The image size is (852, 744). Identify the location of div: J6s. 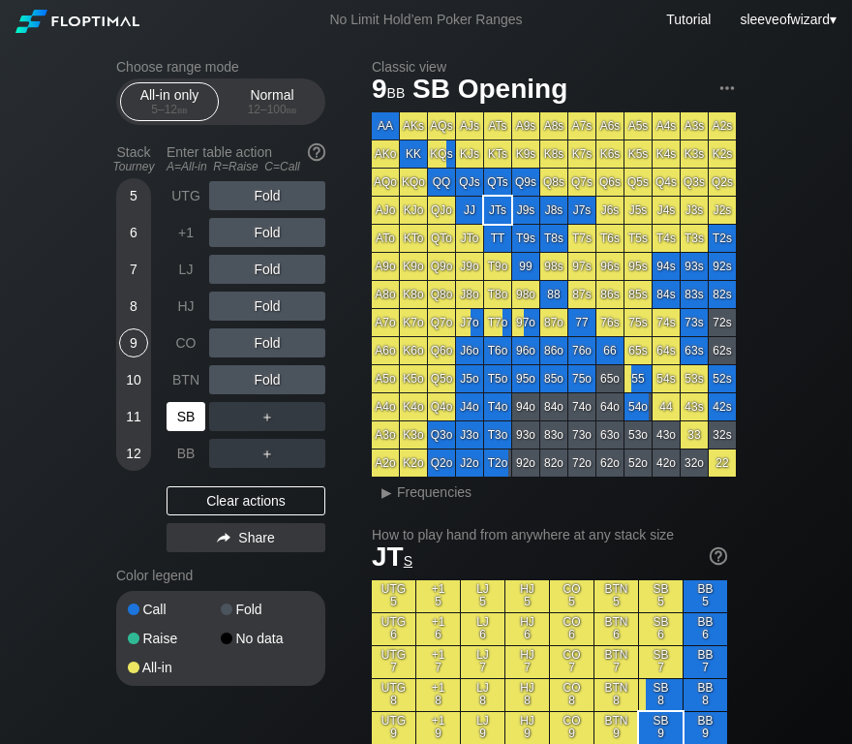
(610, 210).